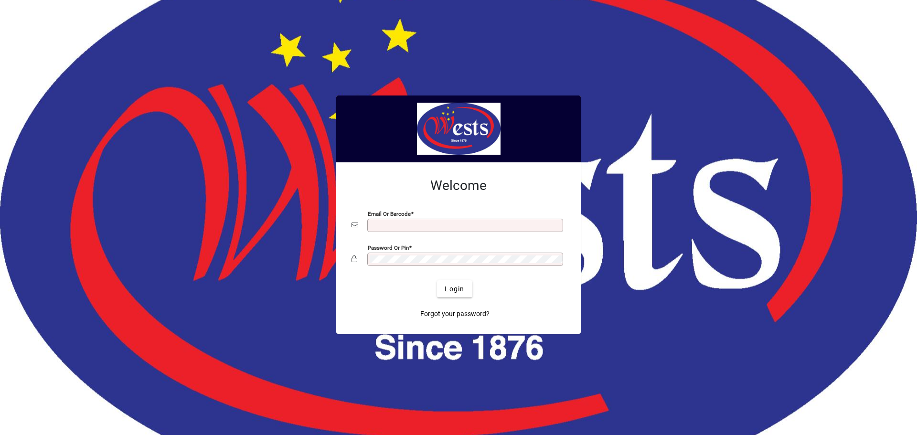  Describe the element at coordinates (455, 314) in the screenshot. I see `span: Forgot your password?` at that location.